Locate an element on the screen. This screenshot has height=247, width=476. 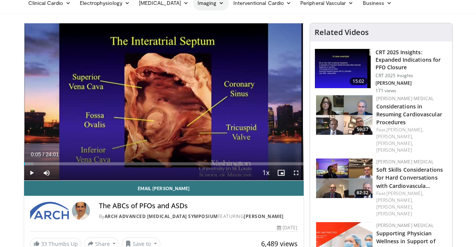
video-js: Video Player is located at coordinates (164, 102).